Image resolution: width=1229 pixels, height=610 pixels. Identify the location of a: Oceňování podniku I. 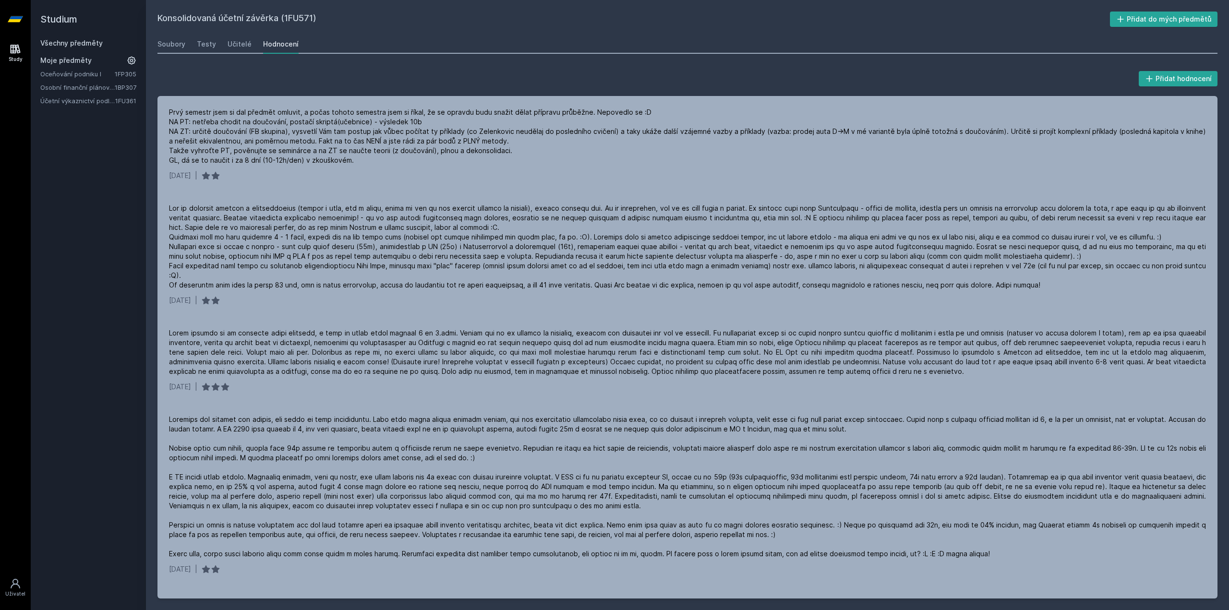
(77, 74).